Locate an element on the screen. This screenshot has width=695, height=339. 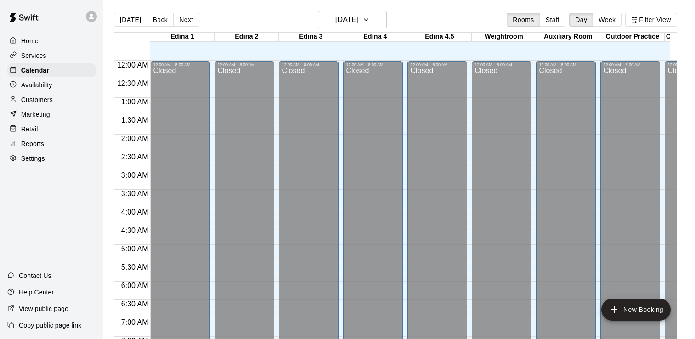
span: 3:00 AM is located at coordinates (135, 175).